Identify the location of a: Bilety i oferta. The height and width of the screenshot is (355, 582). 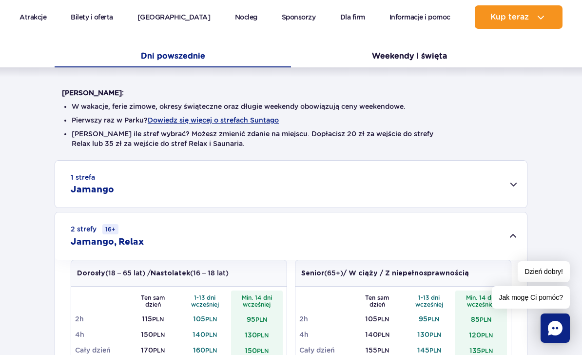
(92, 17).